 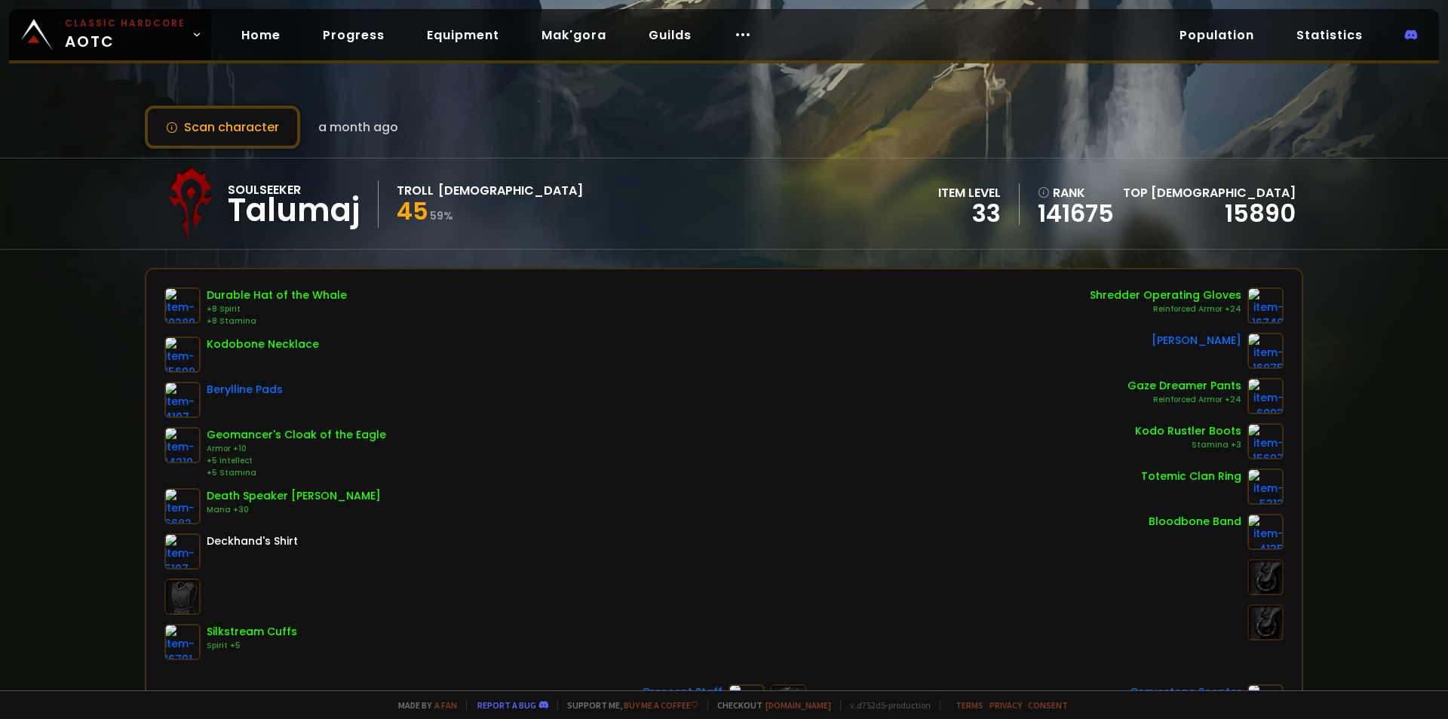 I want to click on div: Talumaj, so click(x=293, y=210).